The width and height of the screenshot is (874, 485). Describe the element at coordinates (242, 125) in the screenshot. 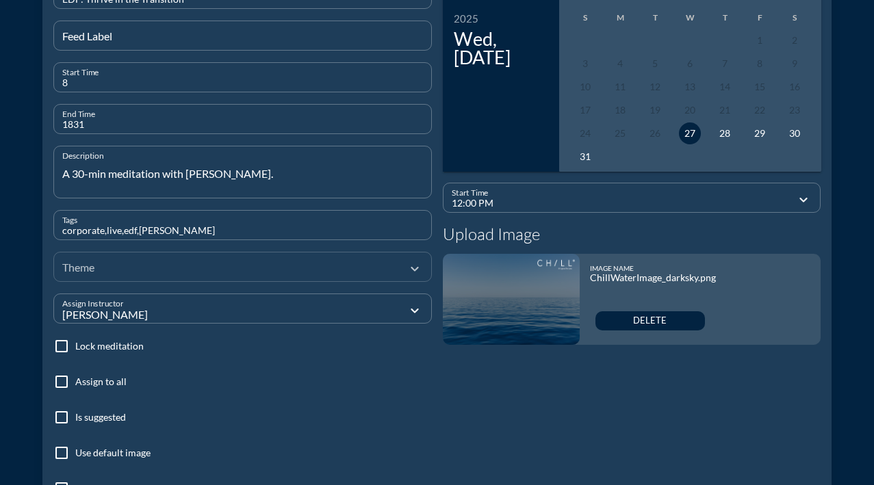

I see `input: End Time` at that location.